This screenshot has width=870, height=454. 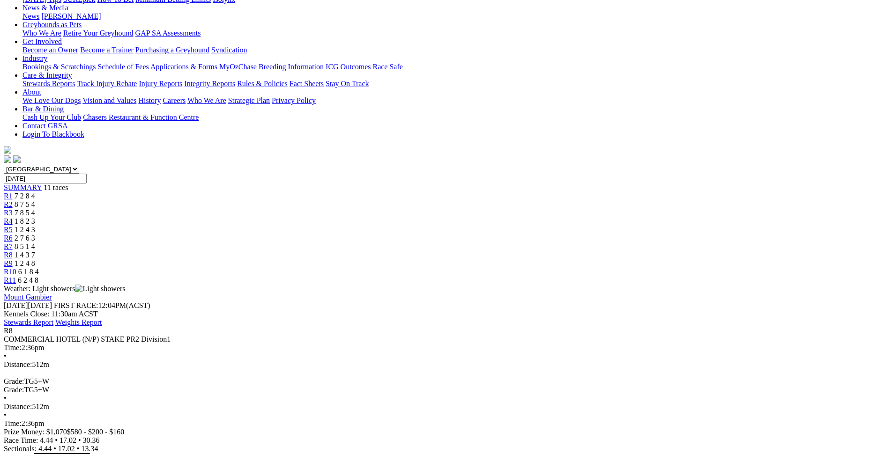 What do you see at coordinates (229, 50) in the screenshot?
I see `a: Syndication` at bounding box center [229, 50].